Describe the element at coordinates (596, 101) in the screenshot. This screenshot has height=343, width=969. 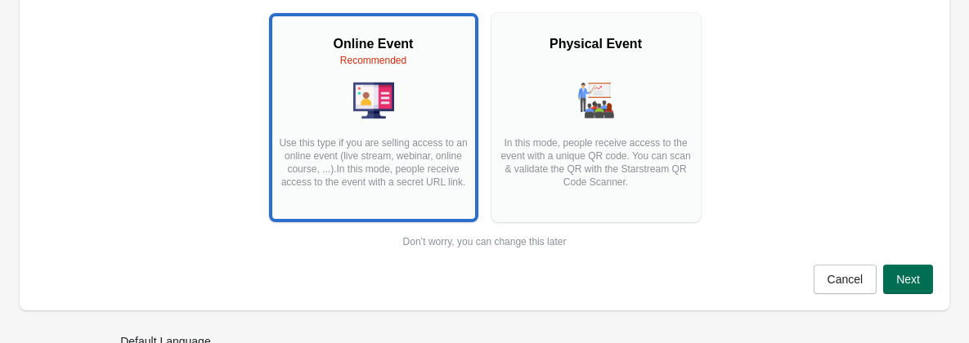
I see `img: physical-event-845dc57dcf8a37f45bd70f14adde54f6.png` at that location.